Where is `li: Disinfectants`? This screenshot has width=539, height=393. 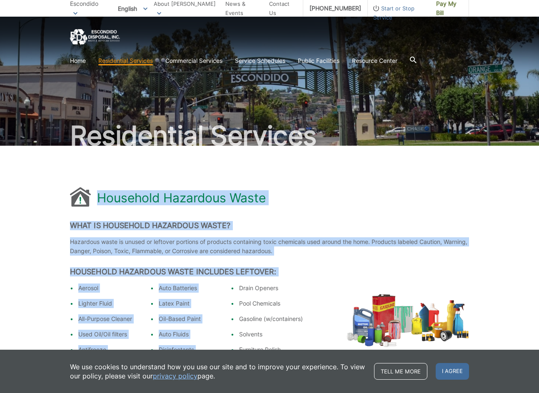 li: Disinfectants is located at coordinates (190, 350).